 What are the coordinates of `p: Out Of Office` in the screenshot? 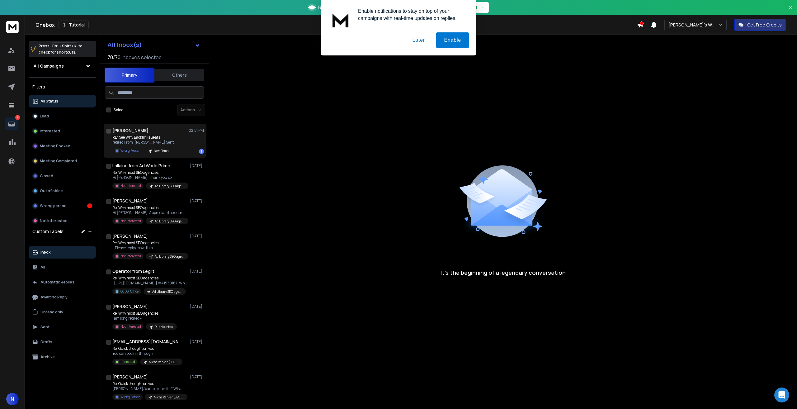 It's located at (130, 291).